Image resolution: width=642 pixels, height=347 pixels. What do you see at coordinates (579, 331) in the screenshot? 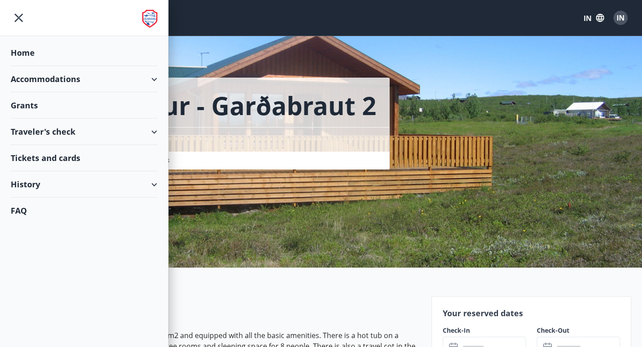
I see `label: Check-Out` at bounding box center [579, 331].